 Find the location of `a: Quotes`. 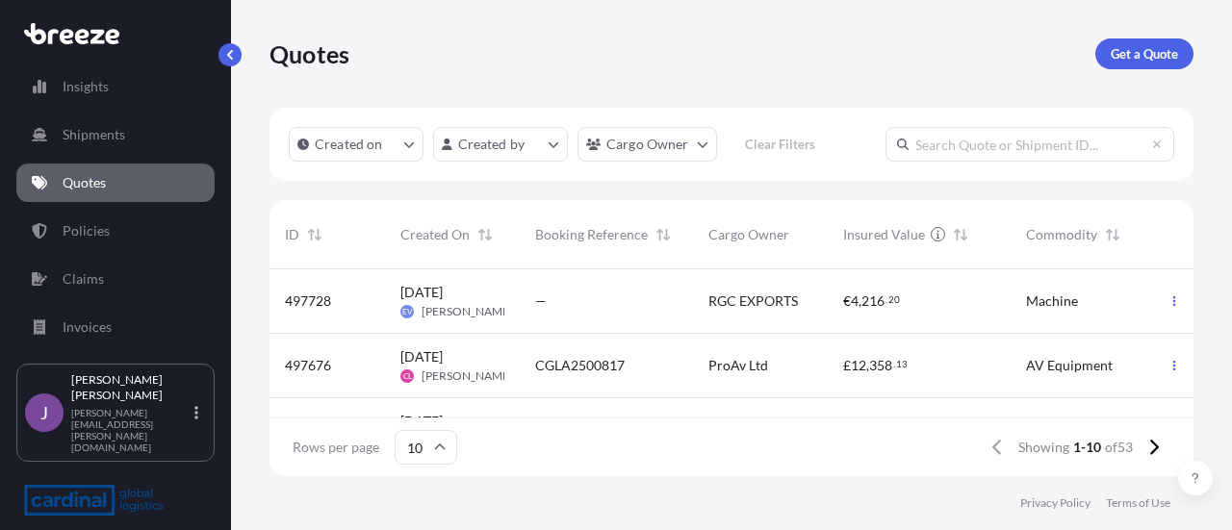

a: Quotes is located at coordinates (116, 183).